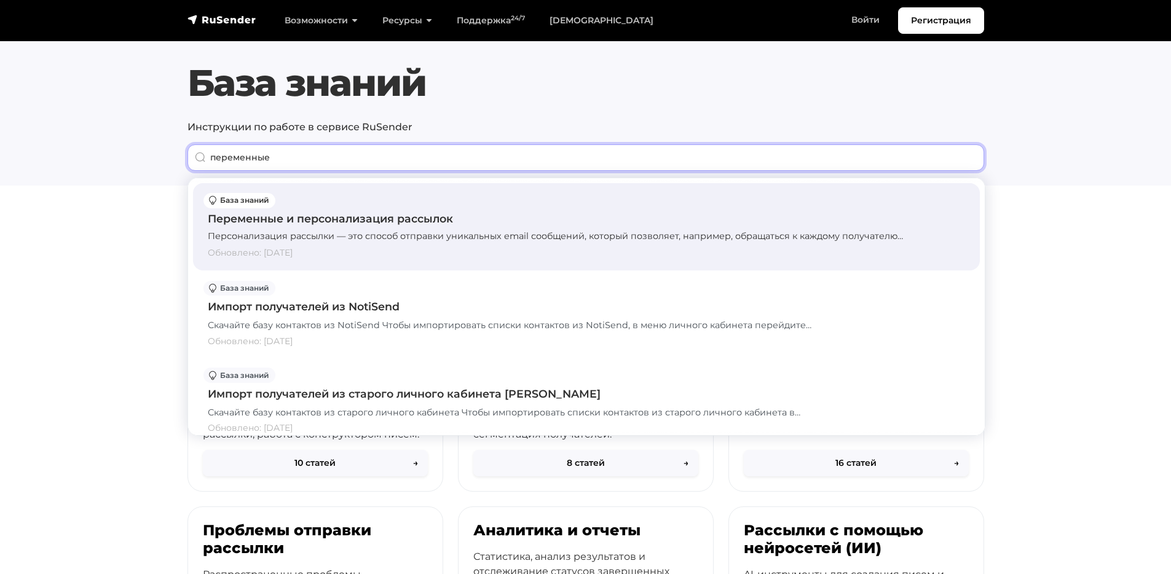 This screenshot has width=1171, height=574. What do you see at coordinates (586, 127) in the screenshot?
I see `p: Инструкции по работе в сервисе RuSender` at bounding box center [586, 127].